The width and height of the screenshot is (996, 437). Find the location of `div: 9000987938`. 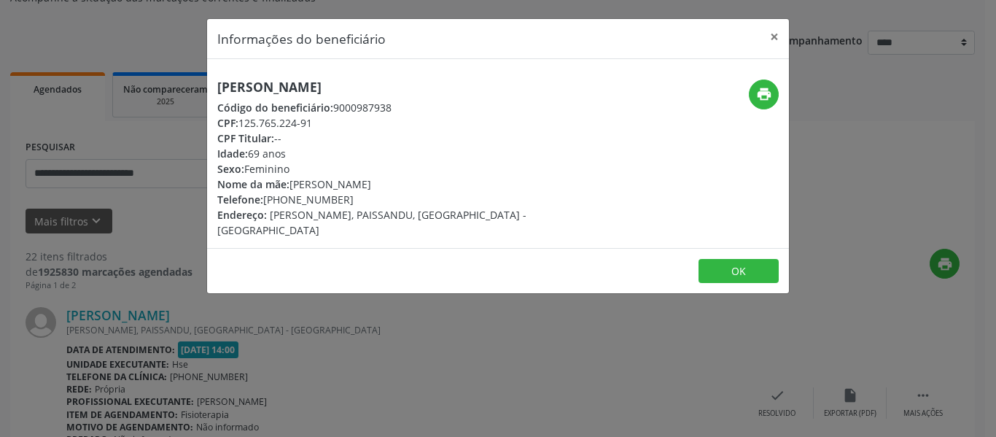

div: 9000987938 is located at coordinates (401, 107).